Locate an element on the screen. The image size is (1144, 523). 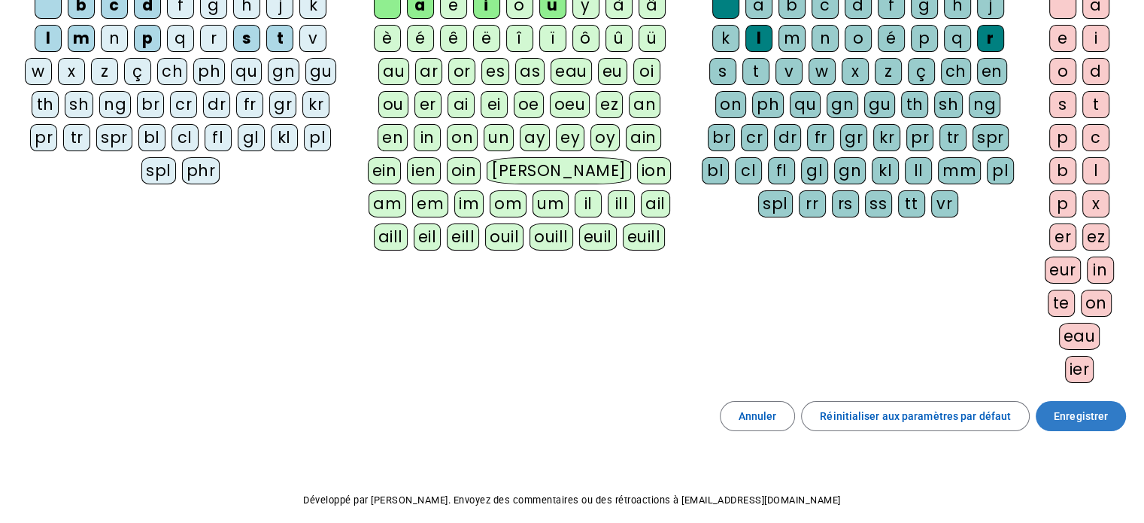
div: ë is located at coordinates (487, 38).